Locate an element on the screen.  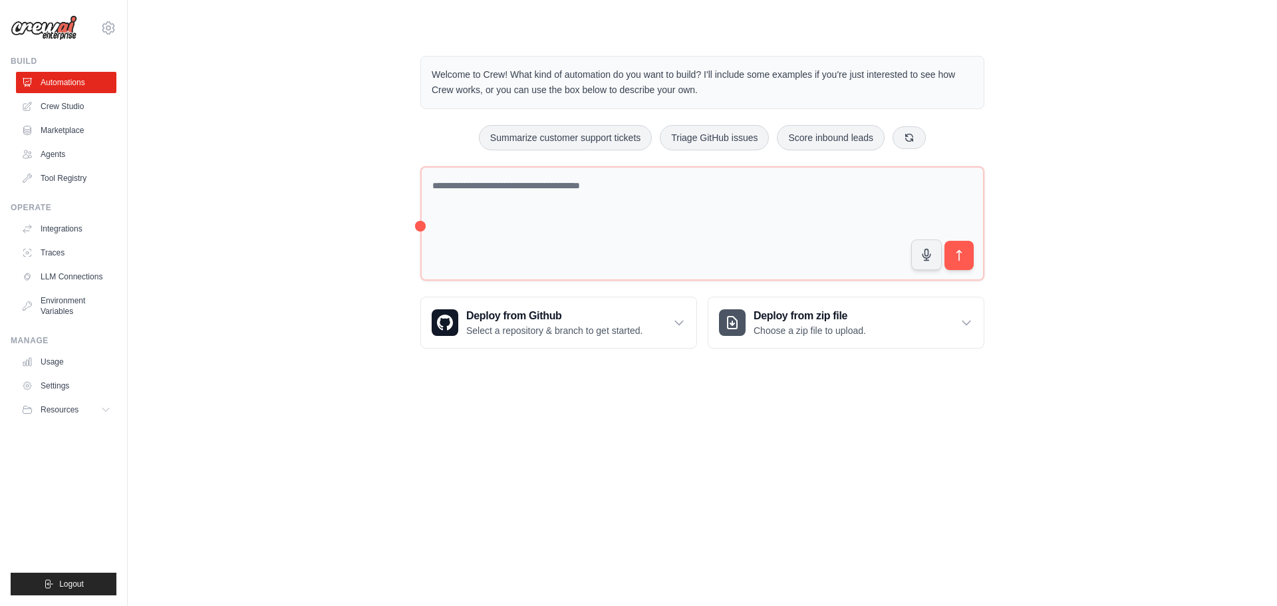
p: Welcome to Crew! What kind of automation do you want to build? I'll include some examples if you'... is located at coordinates (703, 82).